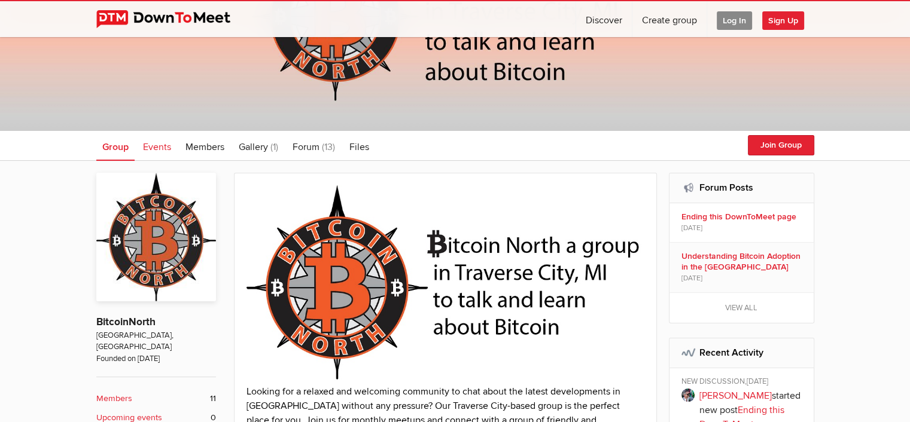  I want to click on span: Log In, so click(734, 20).